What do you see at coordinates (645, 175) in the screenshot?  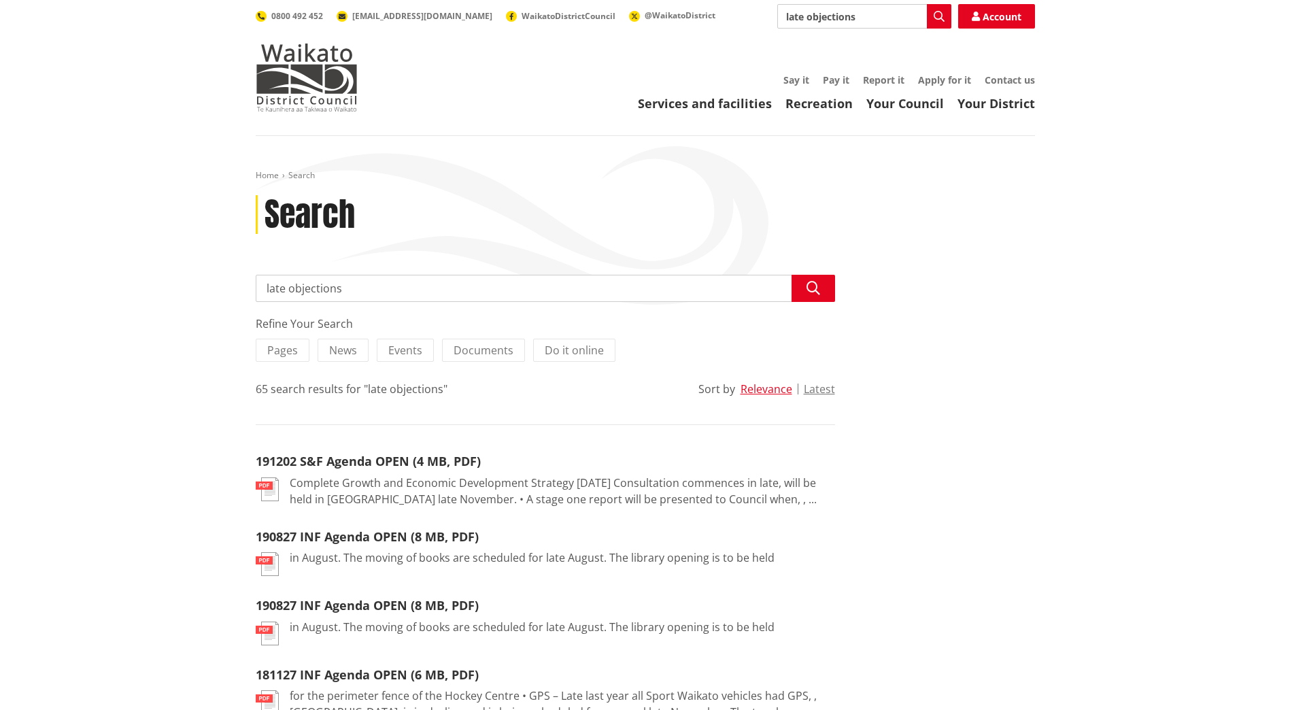 I see `nav: breadcrumb` at bounding box center [645, 175].